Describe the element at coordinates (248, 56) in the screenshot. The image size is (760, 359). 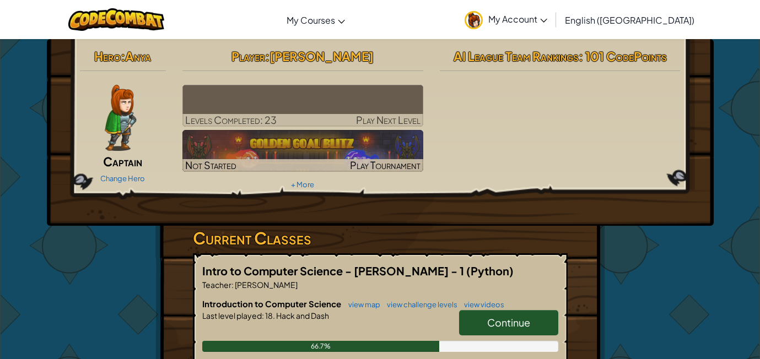
I see `span: Player` at that location.